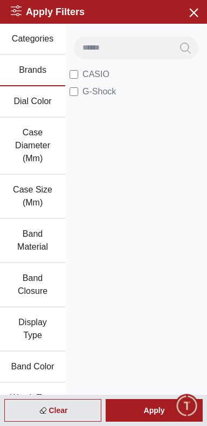 The width and height of the screenshot is (207, 426). Describe the element at coordinates (53, 410) in the screenshot. I see `div: Clear` at that location.